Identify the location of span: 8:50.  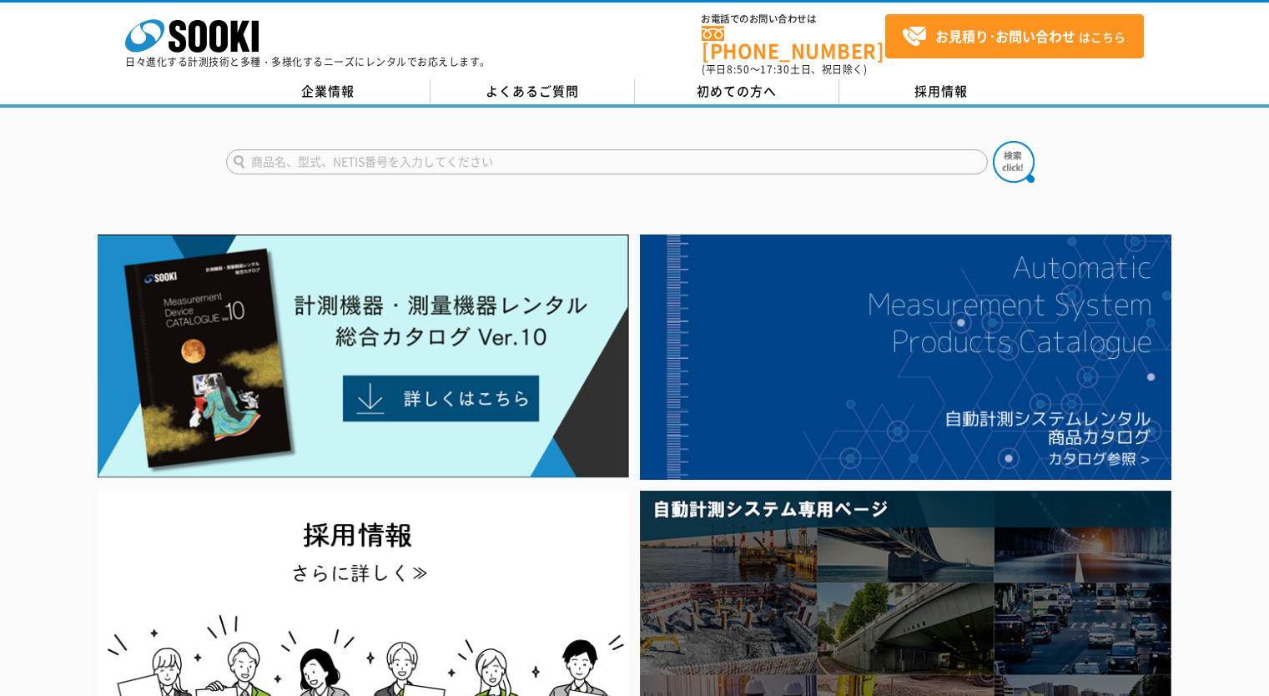
(738, 69).